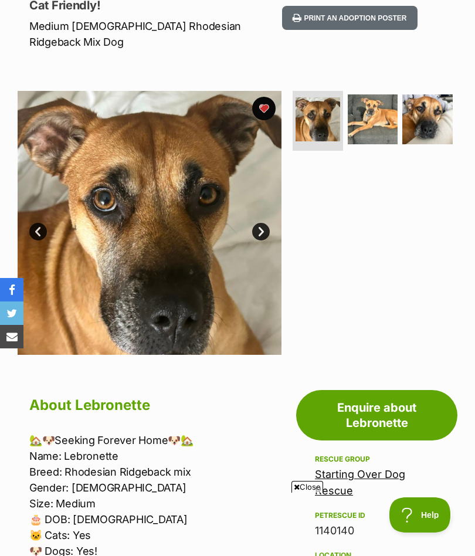 The image size is (475, 556). What do you see at coordinates (38, 232) in the screenshot?
I see `a: Prev` at bounding box center [38, 232].